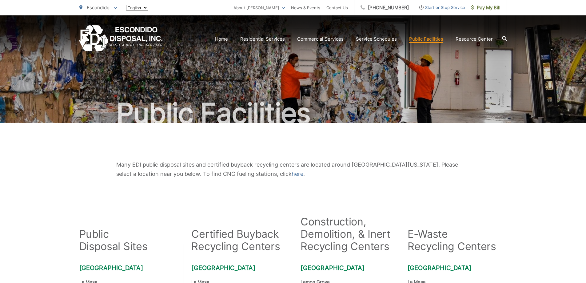  What do you see at coordinates (121, 39) in the screenshot?
I see `a: EDCD logo. Return to the homepage.` at bounding box center [121, 39].